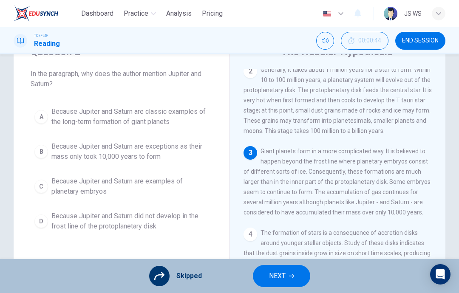 This screenshot has width=459, height=293. I want to click on span: Skipped, so click(189, 276).